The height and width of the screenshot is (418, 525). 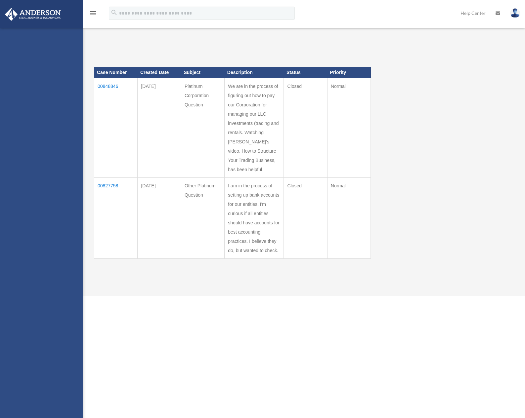 I want to click on th: Status, so click(x=305, y=72).